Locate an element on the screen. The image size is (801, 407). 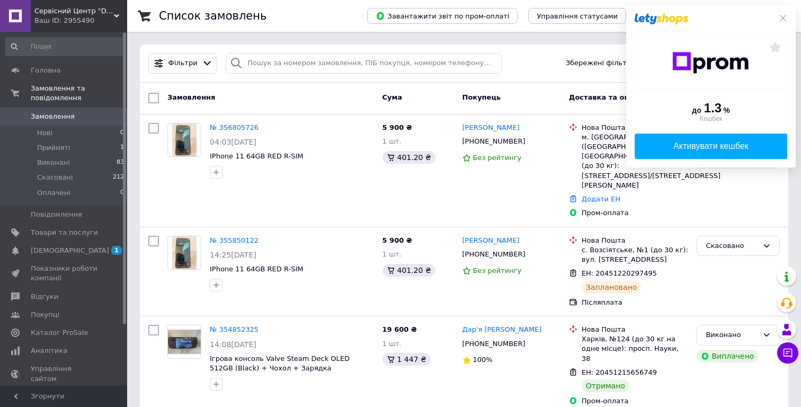
span: Оплачені is located at coordinates (53, 193).